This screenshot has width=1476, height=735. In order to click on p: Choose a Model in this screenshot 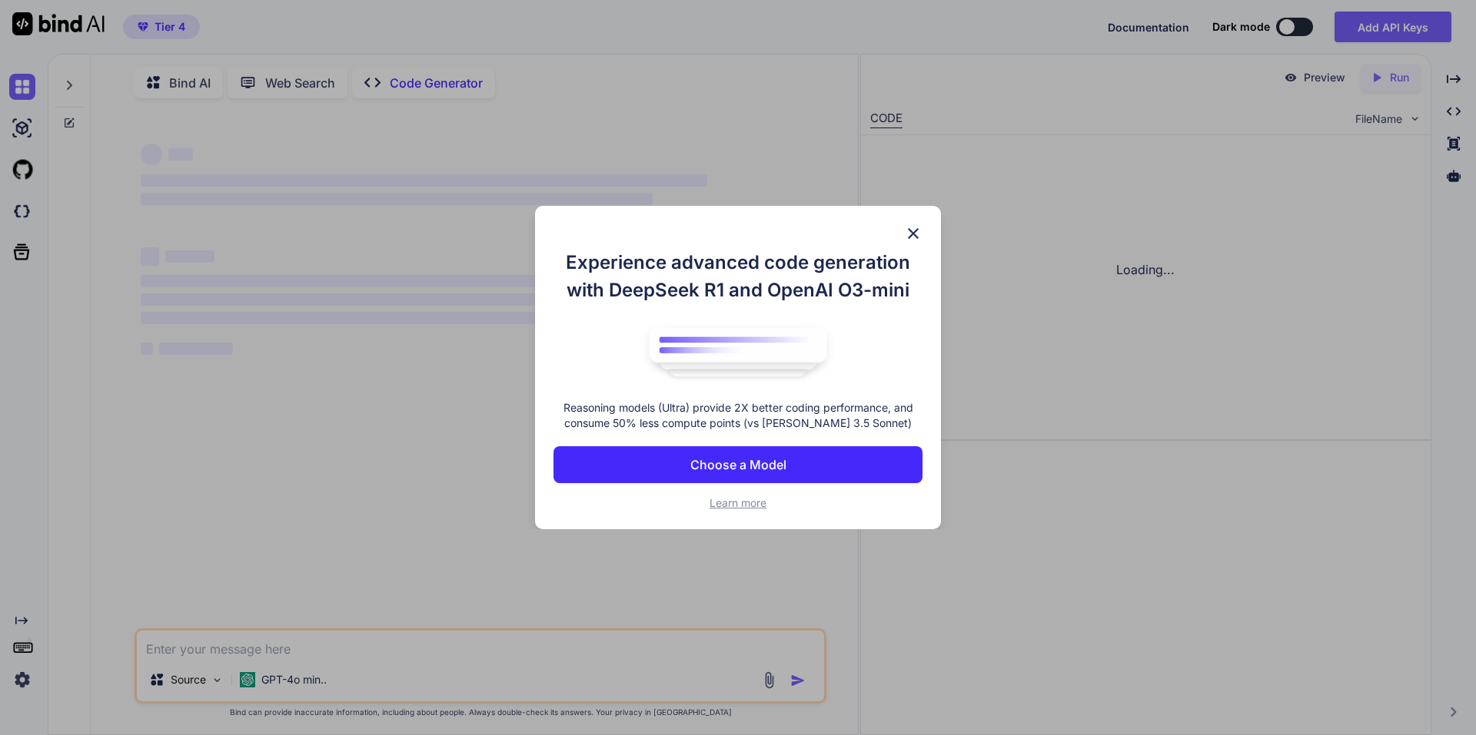, I will do `click(738, 465)`.